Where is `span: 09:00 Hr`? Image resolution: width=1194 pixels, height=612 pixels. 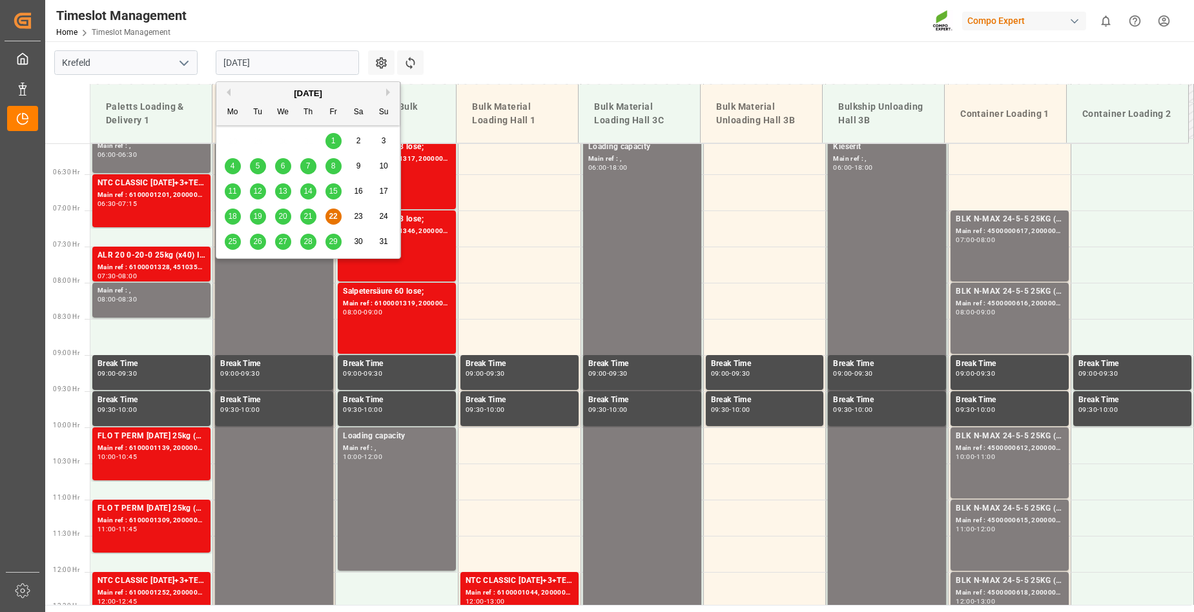
span: 09:00 Hr is located at coordinates (66, 353).